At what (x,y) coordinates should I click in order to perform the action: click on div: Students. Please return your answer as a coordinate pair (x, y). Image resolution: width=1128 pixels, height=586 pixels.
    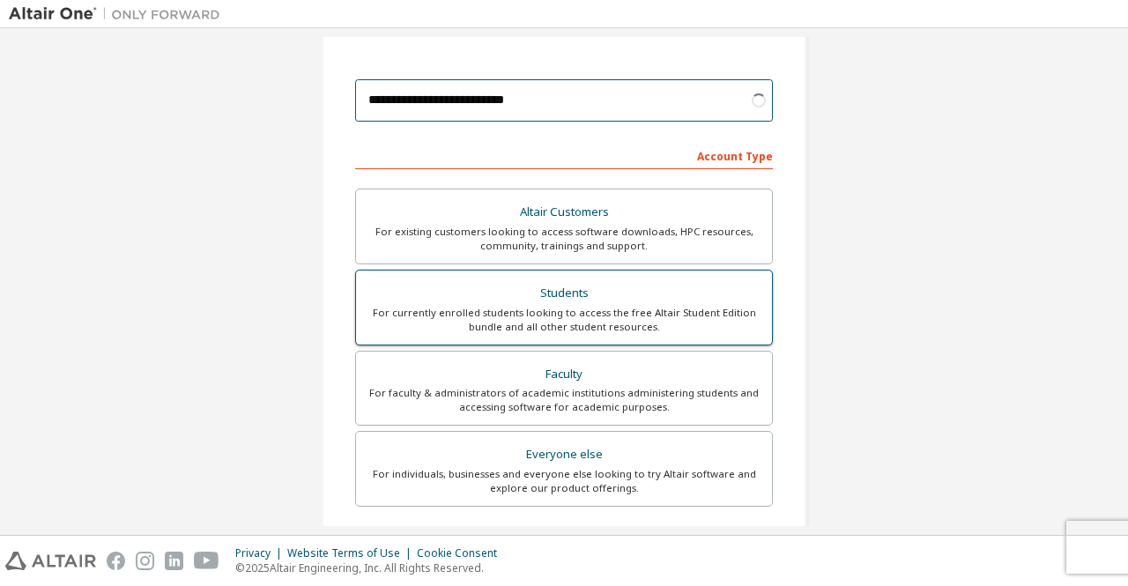
    Looking at the image, I should click on (564, 293).